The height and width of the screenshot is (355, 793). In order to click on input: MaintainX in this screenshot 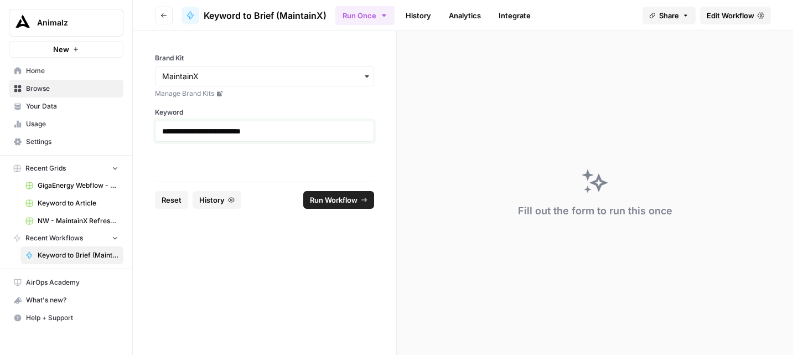, I will do `click(264, 76)`.